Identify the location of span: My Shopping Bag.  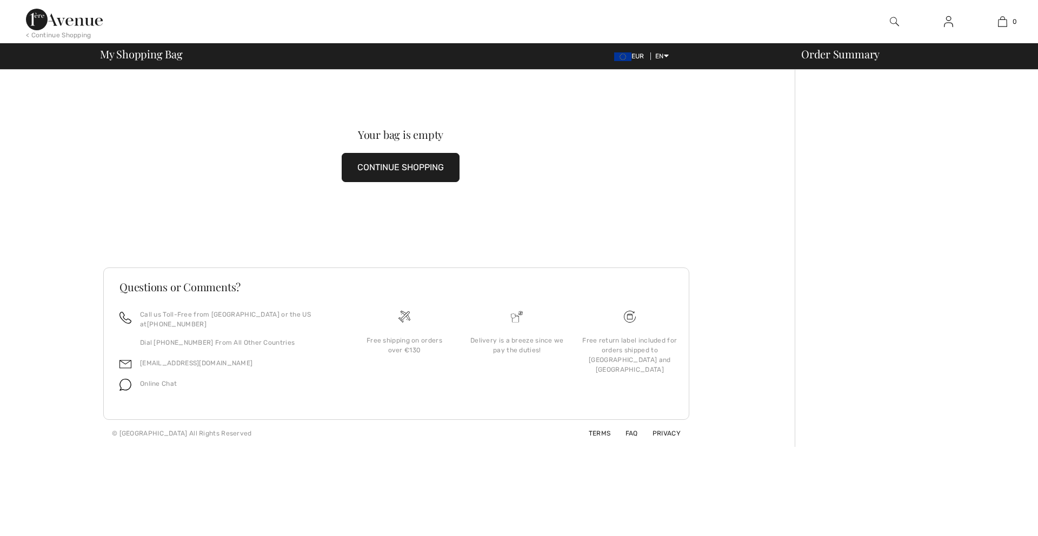
(141, 54).